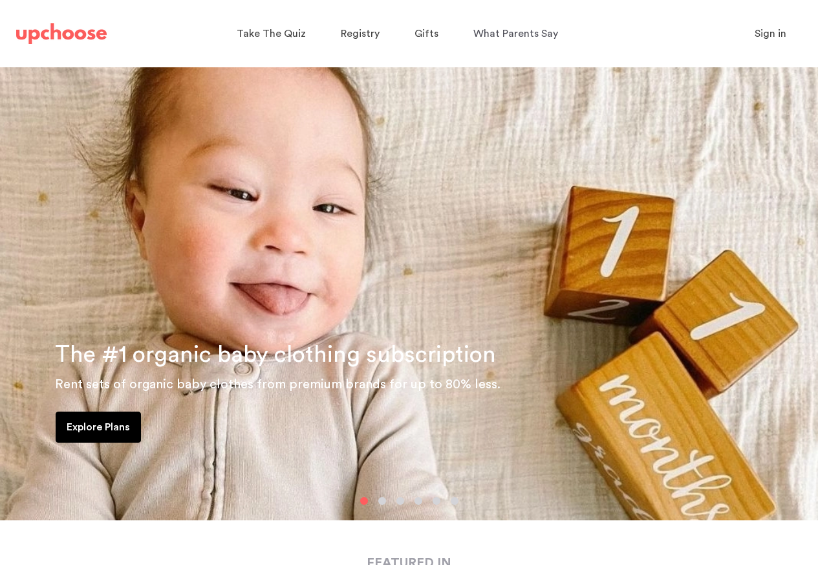  Describe the element at coordinates (61, 34) in the screenshot. I see `a: UpChoose` at that location.